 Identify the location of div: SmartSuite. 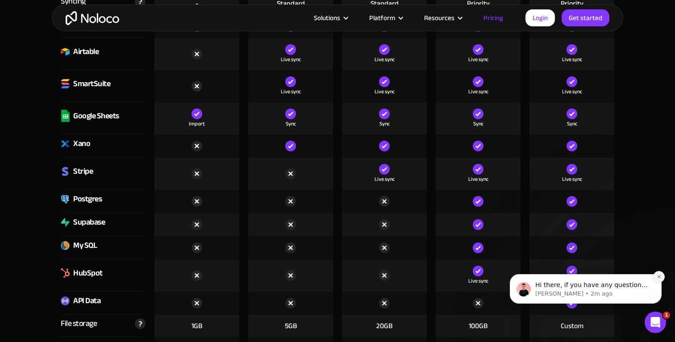
(92, 84).